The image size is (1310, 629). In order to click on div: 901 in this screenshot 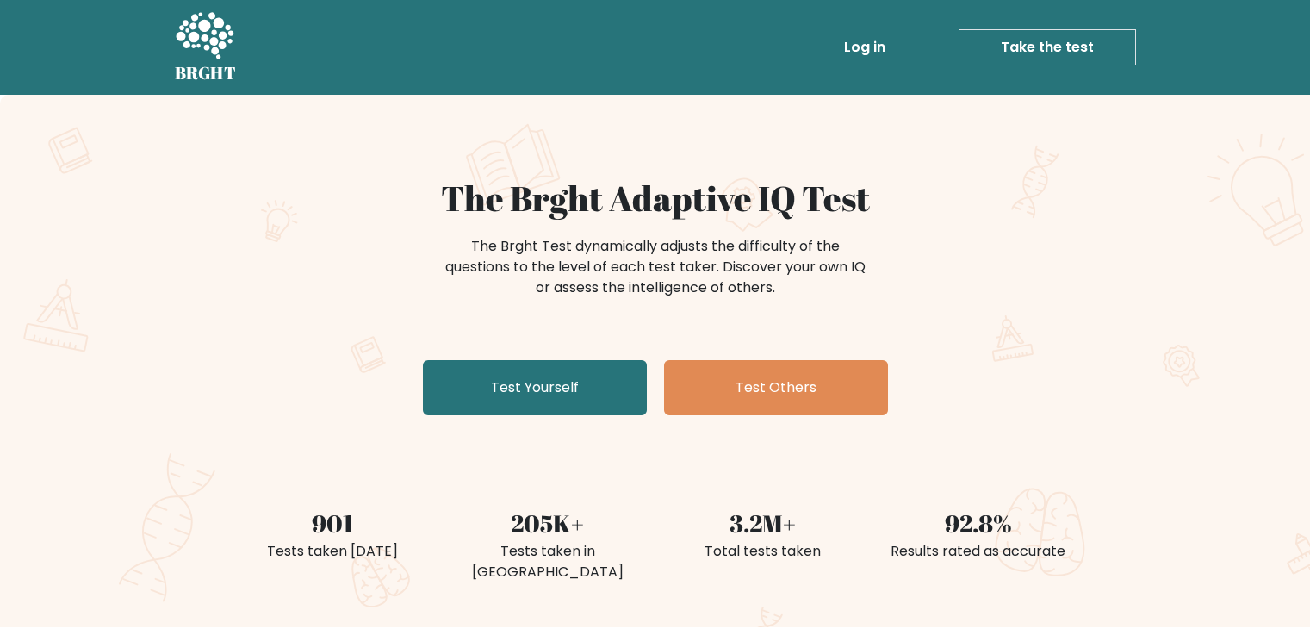, I will do `click(333, 523)`.